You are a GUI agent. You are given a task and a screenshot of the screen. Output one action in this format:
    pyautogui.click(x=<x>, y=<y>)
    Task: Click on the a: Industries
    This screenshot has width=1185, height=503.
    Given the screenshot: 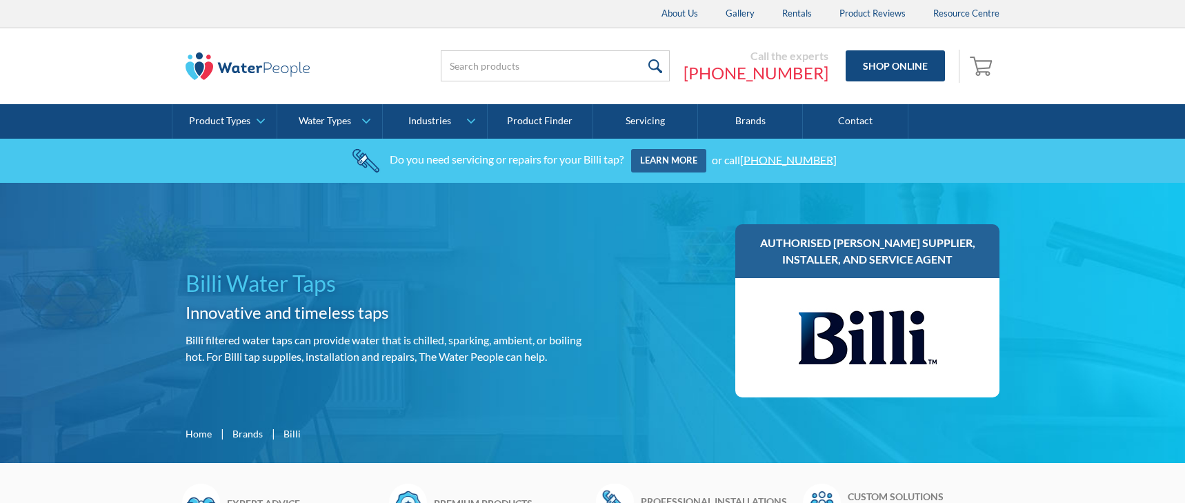 What is the action you would take?
    pyautogui.click(x=435, y=121)
    